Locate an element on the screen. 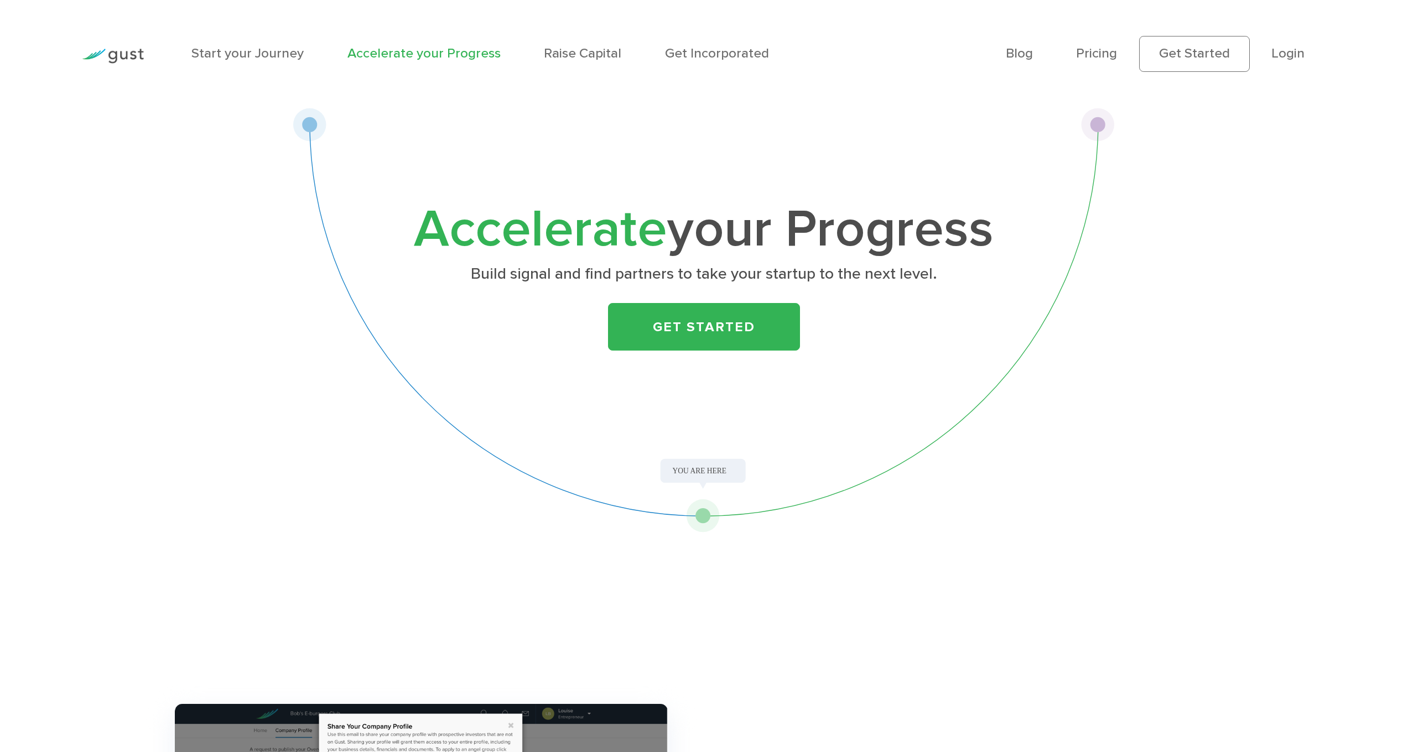 The height and width of the screenshot is (752, 1408). a: Login is located at coordinates (1288, 53).